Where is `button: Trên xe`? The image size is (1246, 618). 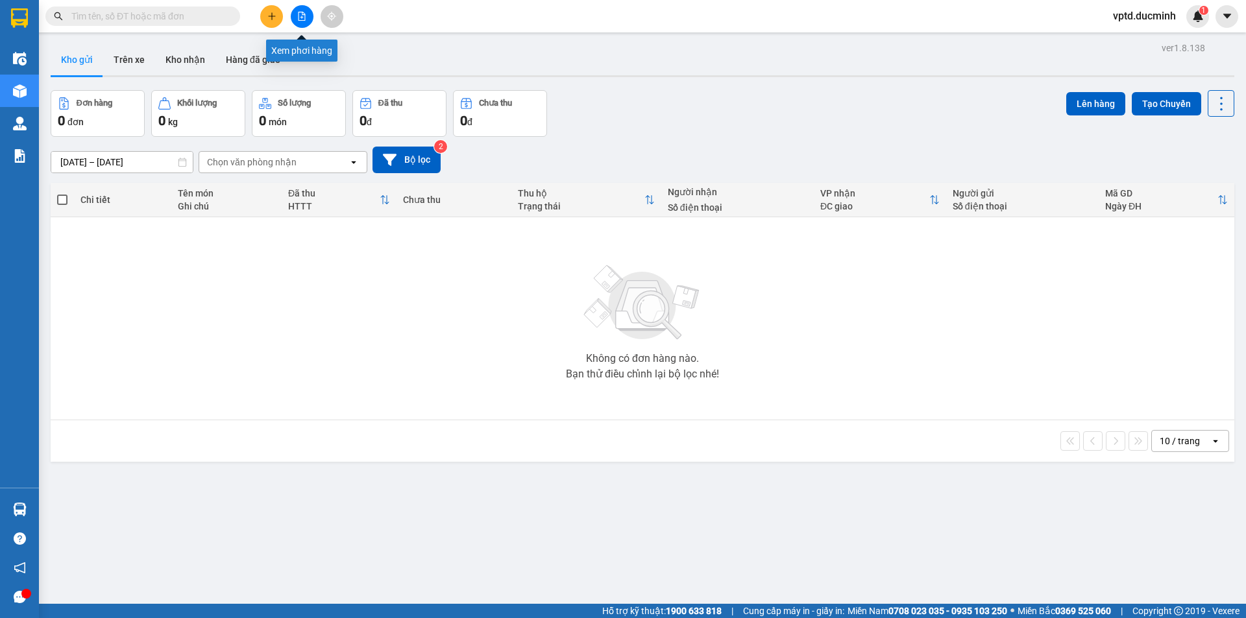 button: Trên xe is located at coordinates (129, 60).